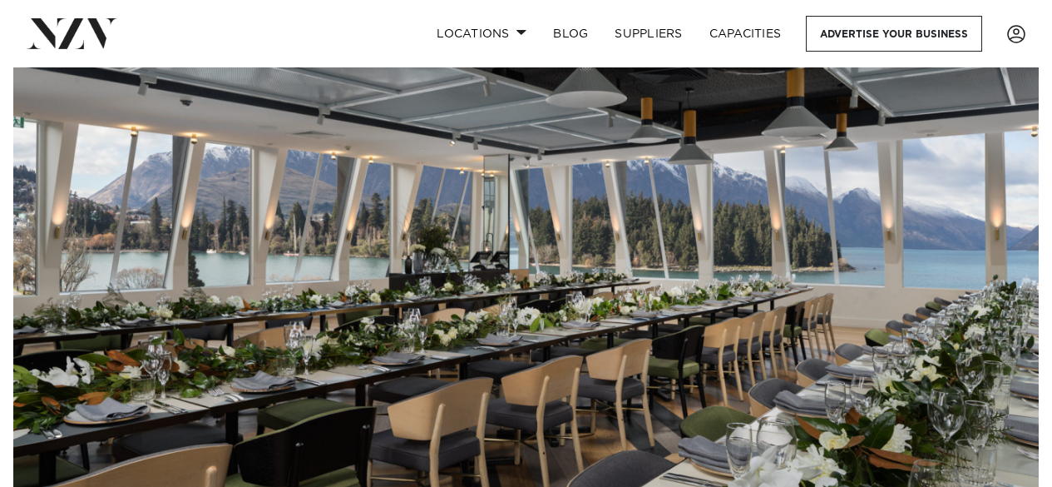 Image resolution: width=1052 pixels, height=487 pixels. I want to click on a: Locations, so click(482, 33).